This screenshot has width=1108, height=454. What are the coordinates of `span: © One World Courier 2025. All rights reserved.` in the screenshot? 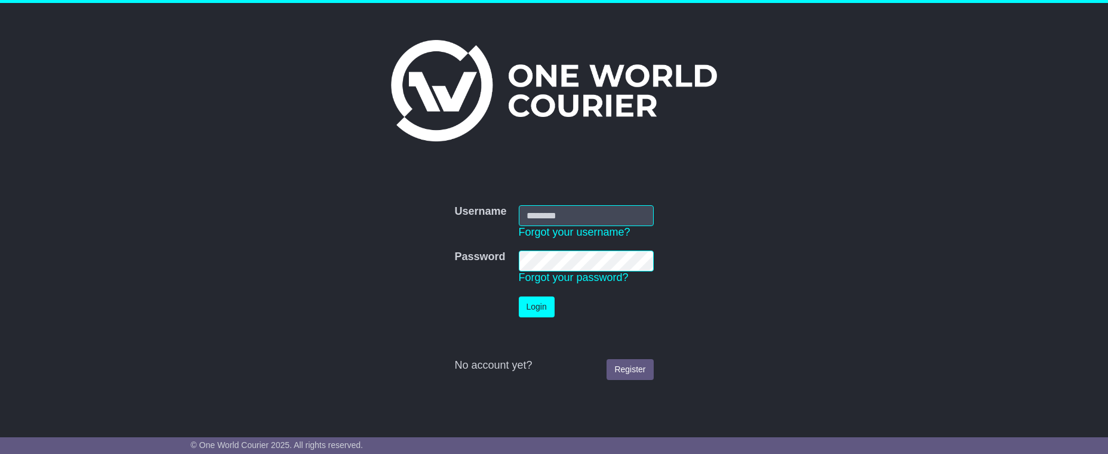 It's located at (277, 446).